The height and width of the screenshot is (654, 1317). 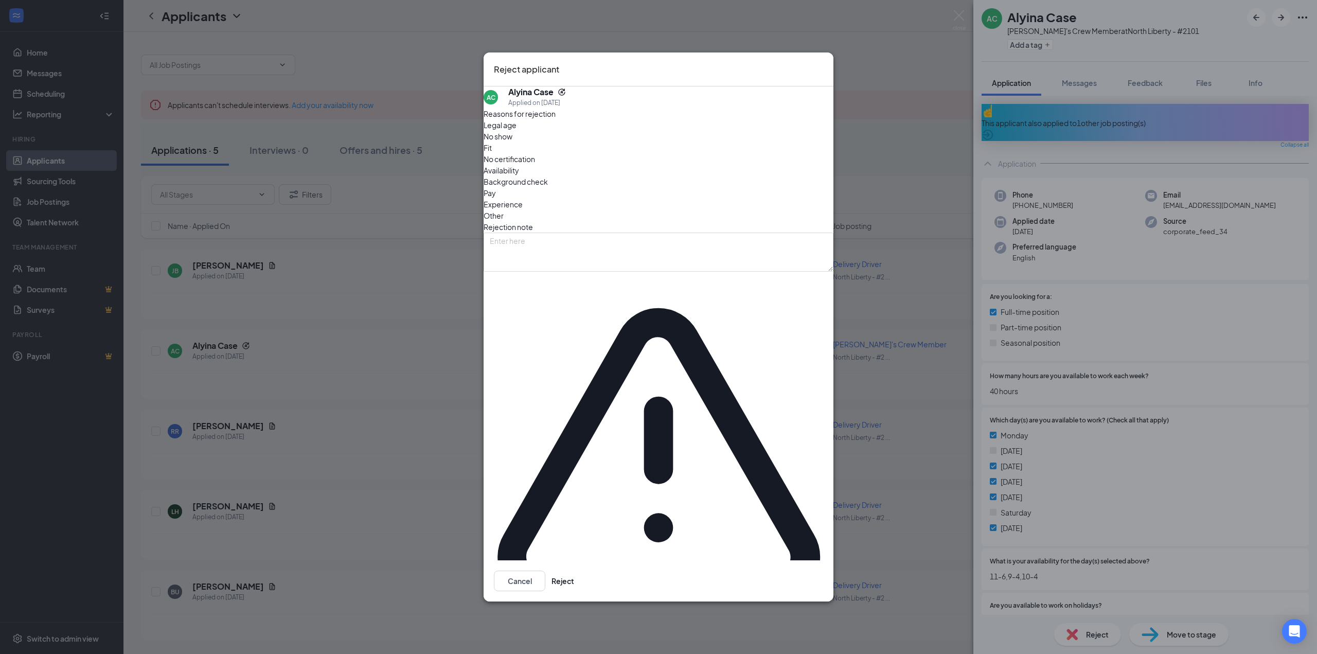 What do you see at coordinates (500, 125) in the screenshot?
I see `span: Legal age` at bounding box center [500, 125].